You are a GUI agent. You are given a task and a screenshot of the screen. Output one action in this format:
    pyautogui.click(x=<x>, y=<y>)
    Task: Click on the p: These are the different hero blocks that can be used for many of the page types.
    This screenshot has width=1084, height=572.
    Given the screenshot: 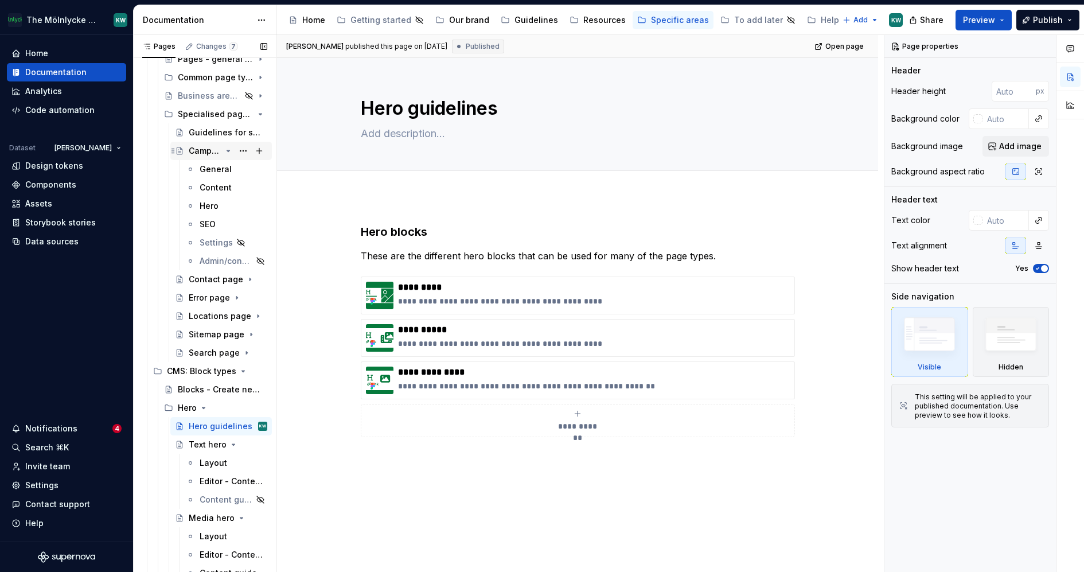 What is the action you would take?
    pyautogui.click(x=578, y=256)
    